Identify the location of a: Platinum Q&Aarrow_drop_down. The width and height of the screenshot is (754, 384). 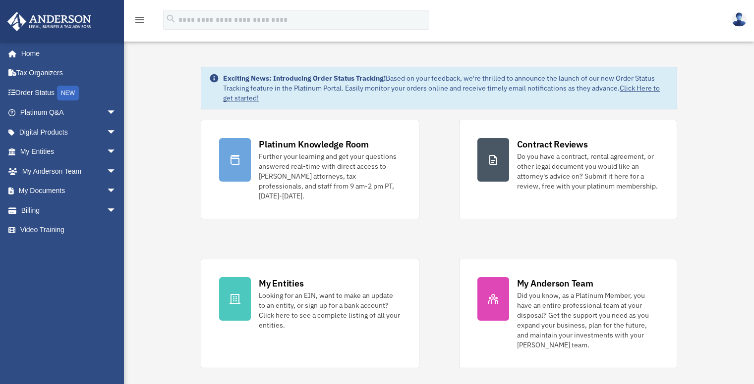
(69, 113).